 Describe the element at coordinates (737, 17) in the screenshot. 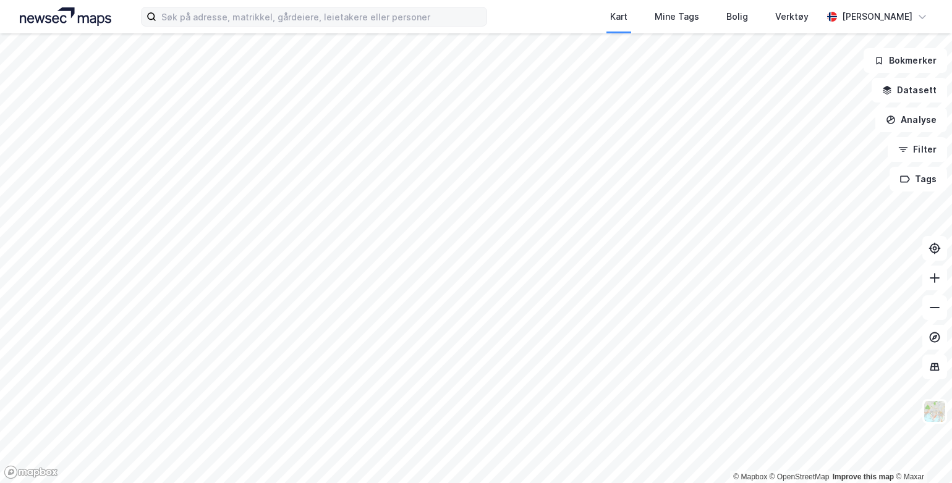

I see `div: Bolig` at that location.